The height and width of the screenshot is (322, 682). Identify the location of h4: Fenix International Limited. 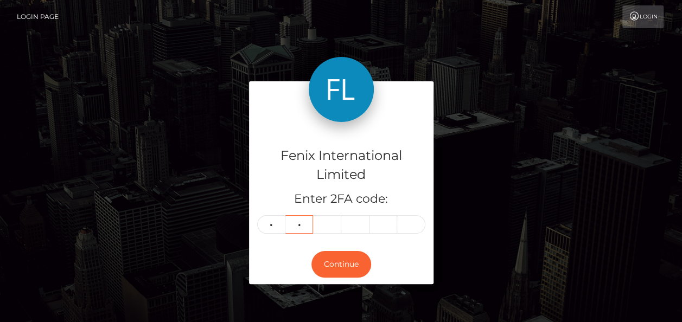
(341, 165).